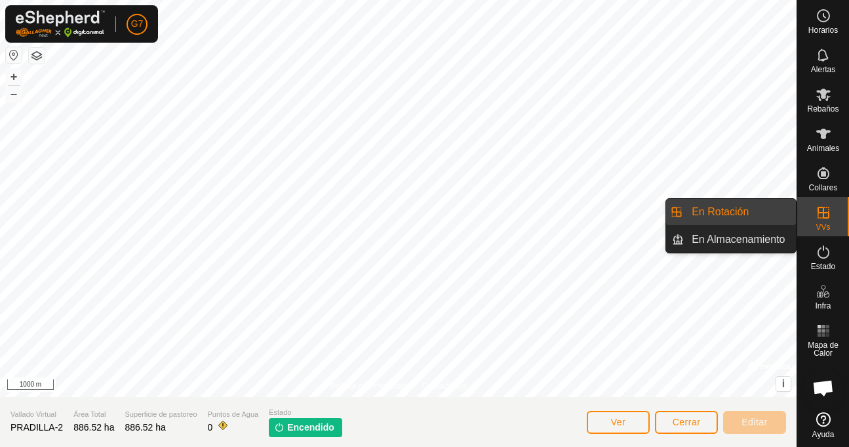  Describe the element at coordinates (14, 55) in the screenshot. I see `button: Restablecer Mapa` at that location.